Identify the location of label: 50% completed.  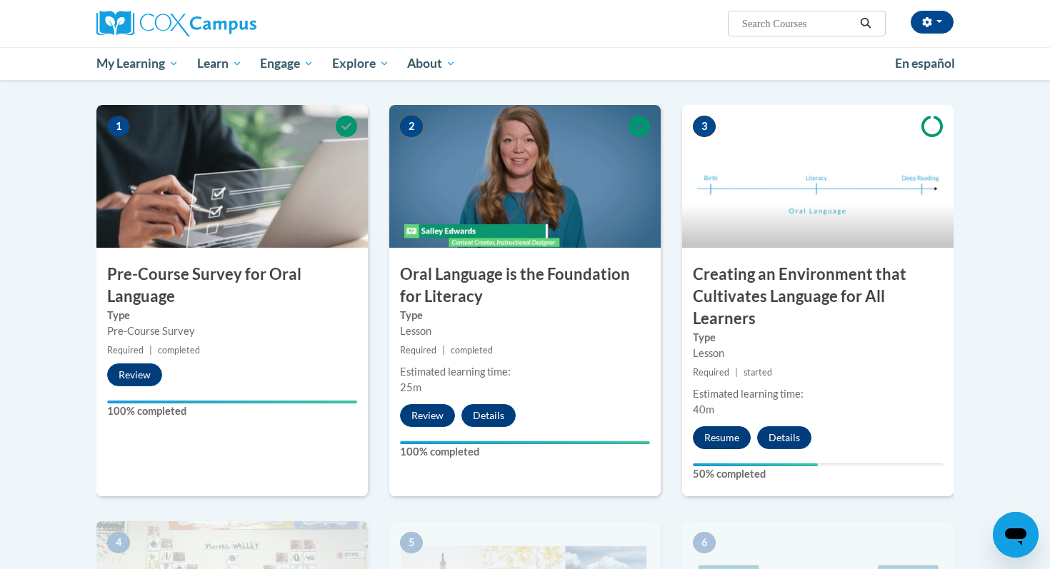
(818, 474).